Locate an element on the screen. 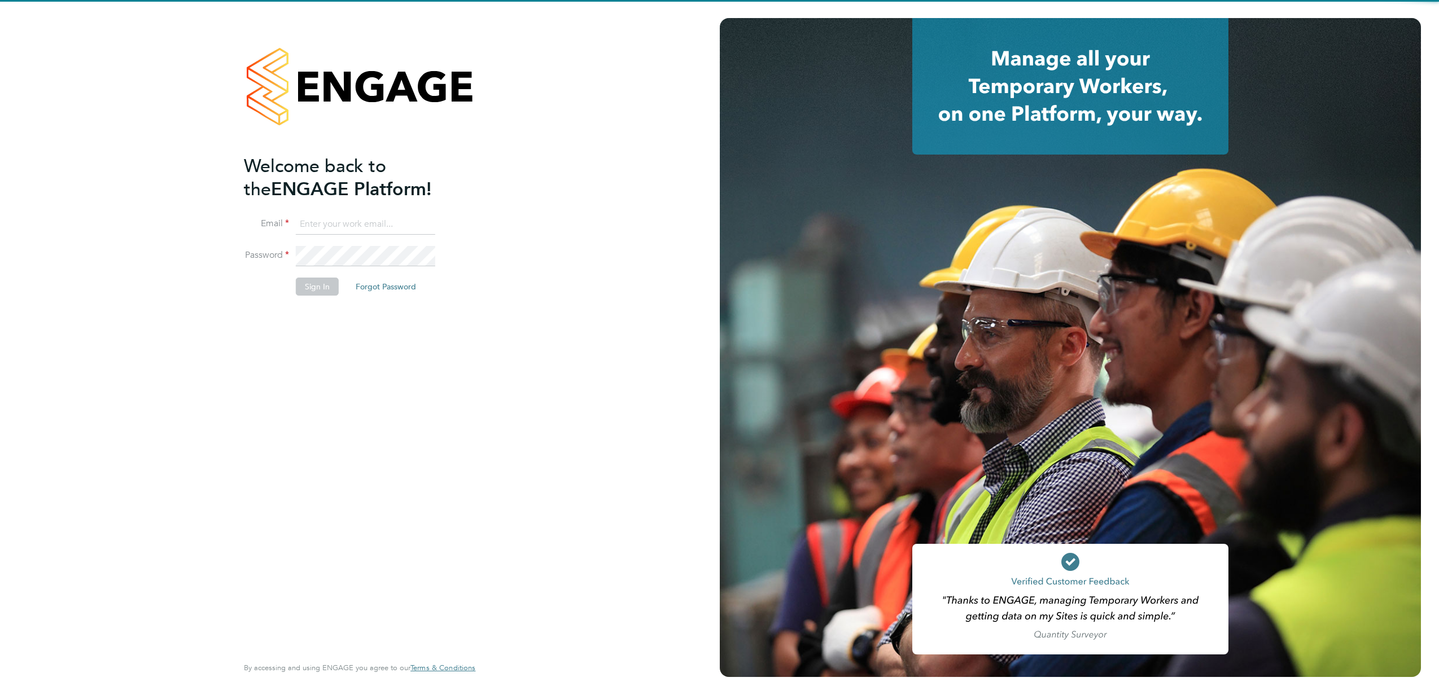 The height and width of the screenshot is (695, 1439). input: Enter your work email... is located at coordinates (365, 225).